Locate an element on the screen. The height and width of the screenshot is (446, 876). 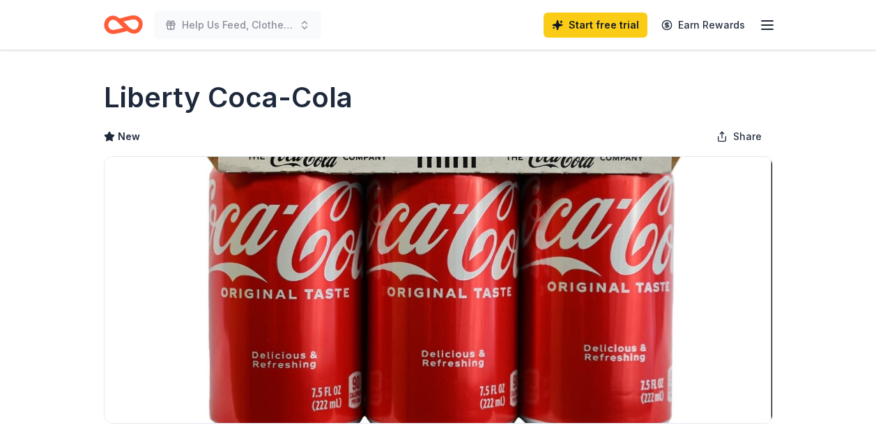
button: Help Us Feed, Clothe, and Uplift Our Homeless Neighbors is located at coordinates (238, 25).